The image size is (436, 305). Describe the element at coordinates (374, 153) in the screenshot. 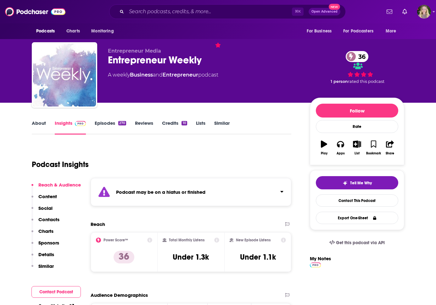

I see `div: Bookmark` at that location.